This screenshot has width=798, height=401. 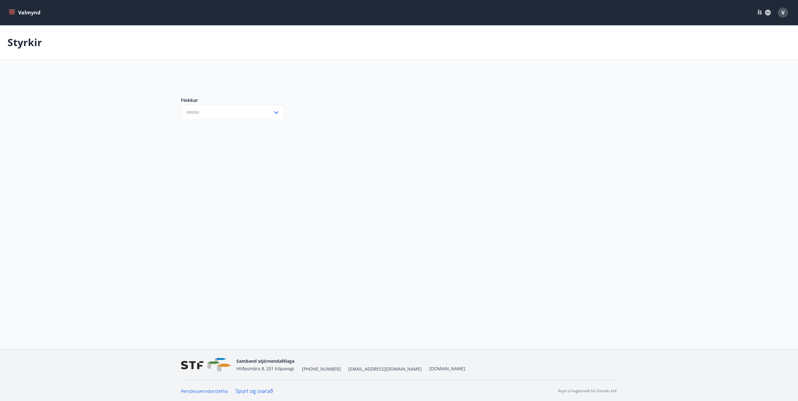 I want to click on span: V, so click(x=782, y=13).